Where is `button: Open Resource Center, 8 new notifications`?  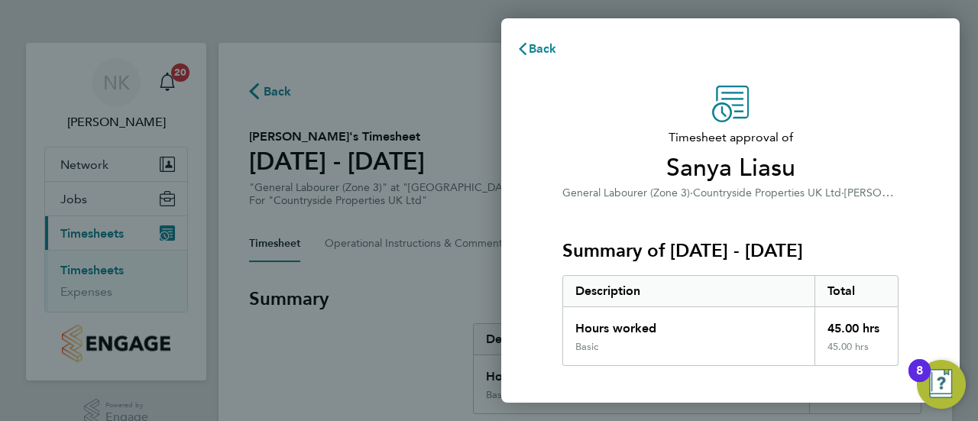
button: Open Resource Center, 8 new notifications is located at coordinates (941, 384).